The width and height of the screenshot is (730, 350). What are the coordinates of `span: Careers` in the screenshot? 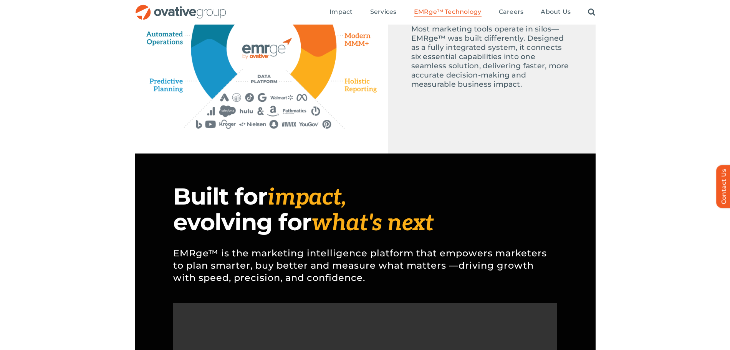 It's located at (511, 12).